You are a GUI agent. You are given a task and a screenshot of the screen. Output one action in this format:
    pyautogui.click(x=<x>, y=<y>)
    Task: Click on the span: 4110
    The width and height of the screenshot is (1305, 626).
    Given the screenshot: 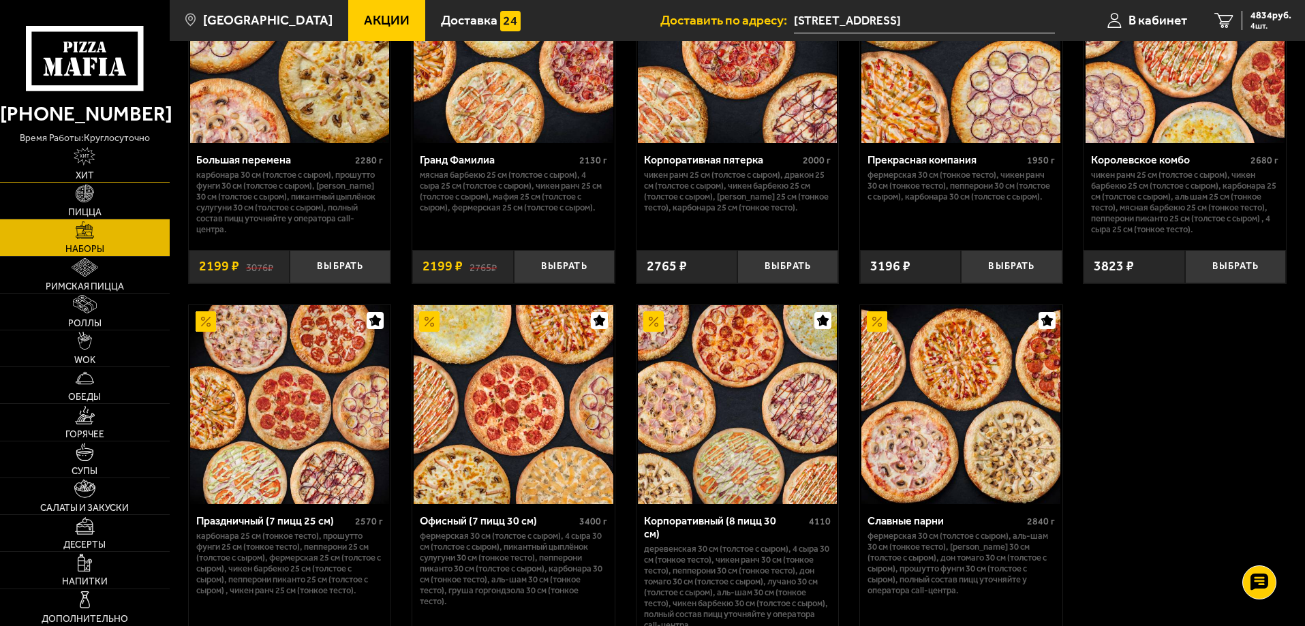 What is the action you would take?
    pyautogui.click(x=820, y=521)
    